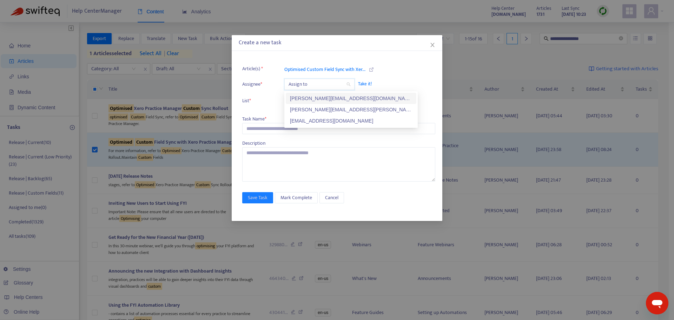 This screenshot has height=320, width=674. Describe the element at coordinates (332, 198) in the screenshot. I see `span: Cancel` at that location.